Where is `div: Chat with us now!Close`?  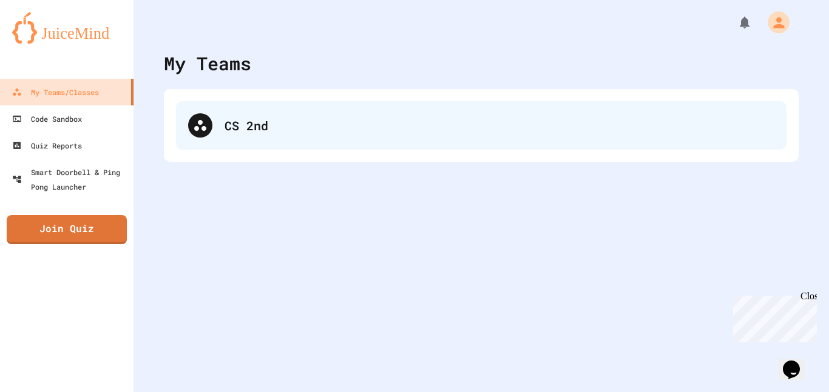
div: Chat with us now!Close is located at coordinates (44, 41).